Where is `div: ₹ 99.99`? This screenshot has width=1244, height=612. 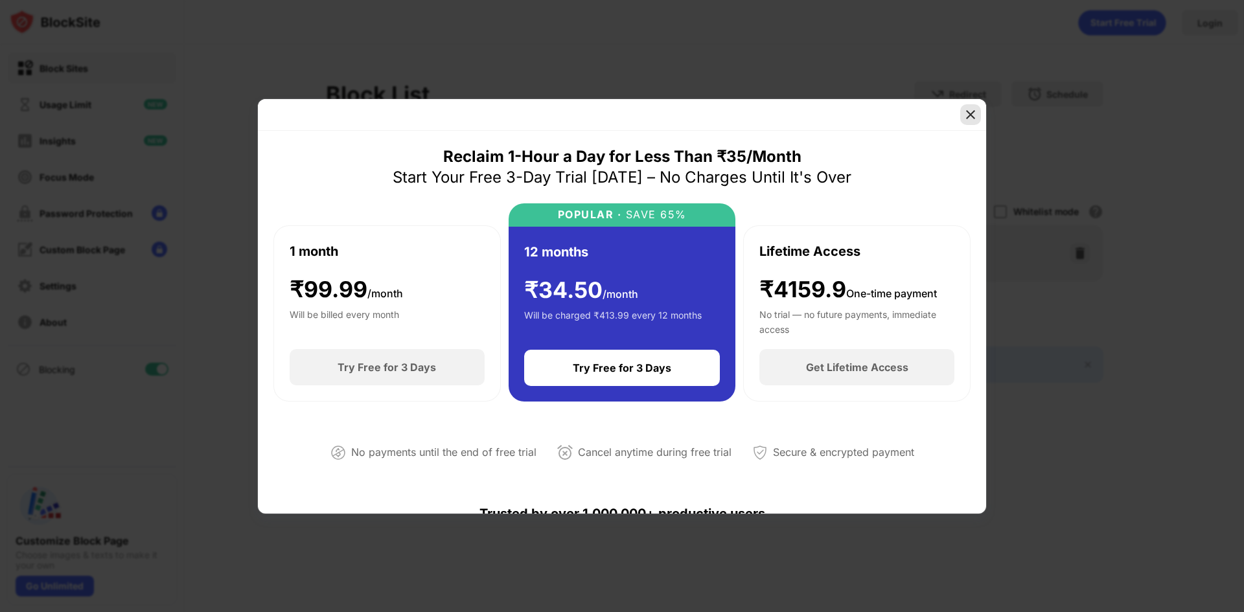
div: ₹ 99.99 is located at coordinates (346, 290).